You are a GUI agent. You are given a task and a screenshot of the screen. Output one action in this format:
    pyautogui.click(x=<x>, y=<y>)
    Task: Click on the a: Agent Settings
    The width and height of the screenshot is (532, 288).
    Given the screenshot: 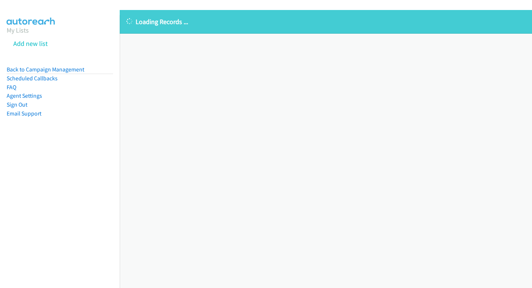 What is the action you would take?
    pyautogui.click(x=24, y=95)
    